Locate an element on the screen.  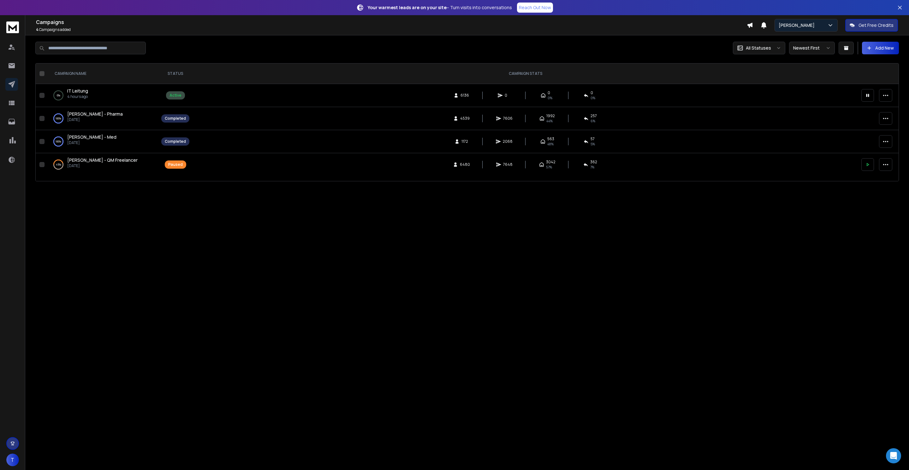
th: CAMPAIGN NAME is located at coordinates (102, 74).